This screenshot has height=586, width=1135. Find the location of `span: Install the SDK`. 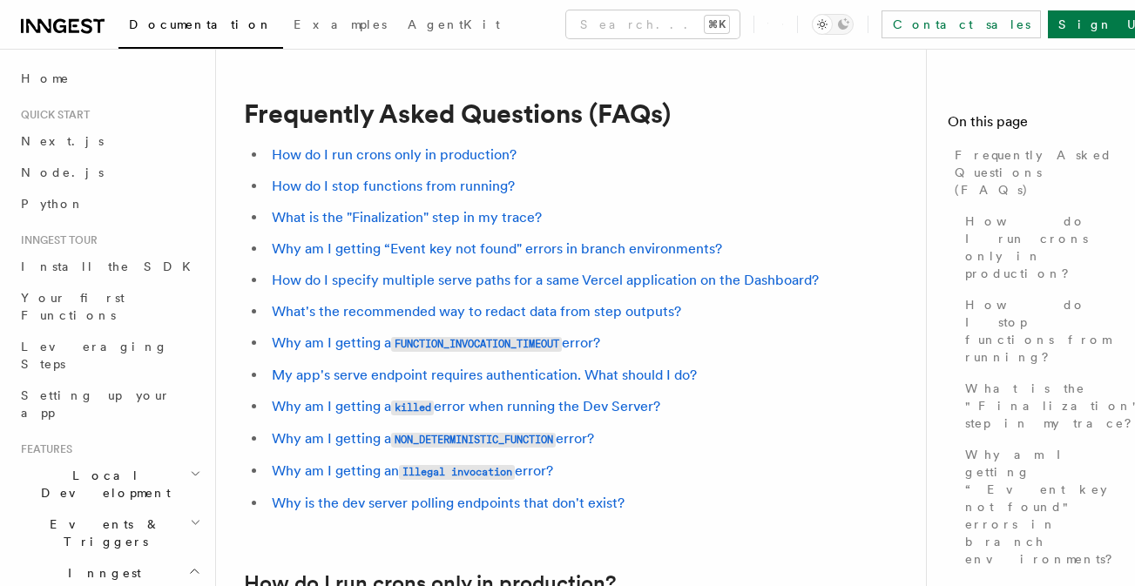

span: Install the SDK is located at coordinates (111, 267).